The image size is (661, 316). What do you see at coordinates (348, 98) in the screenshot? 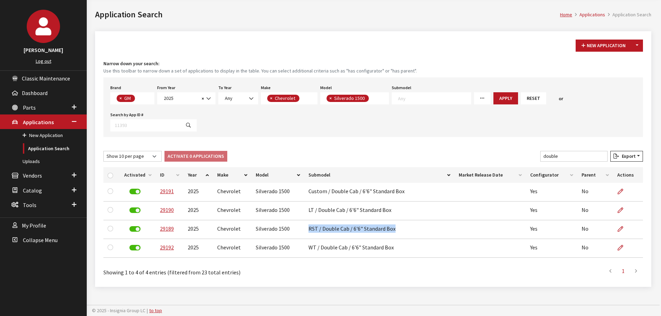
I see `li: Silverado 1500` at bounding box center [348, 98].